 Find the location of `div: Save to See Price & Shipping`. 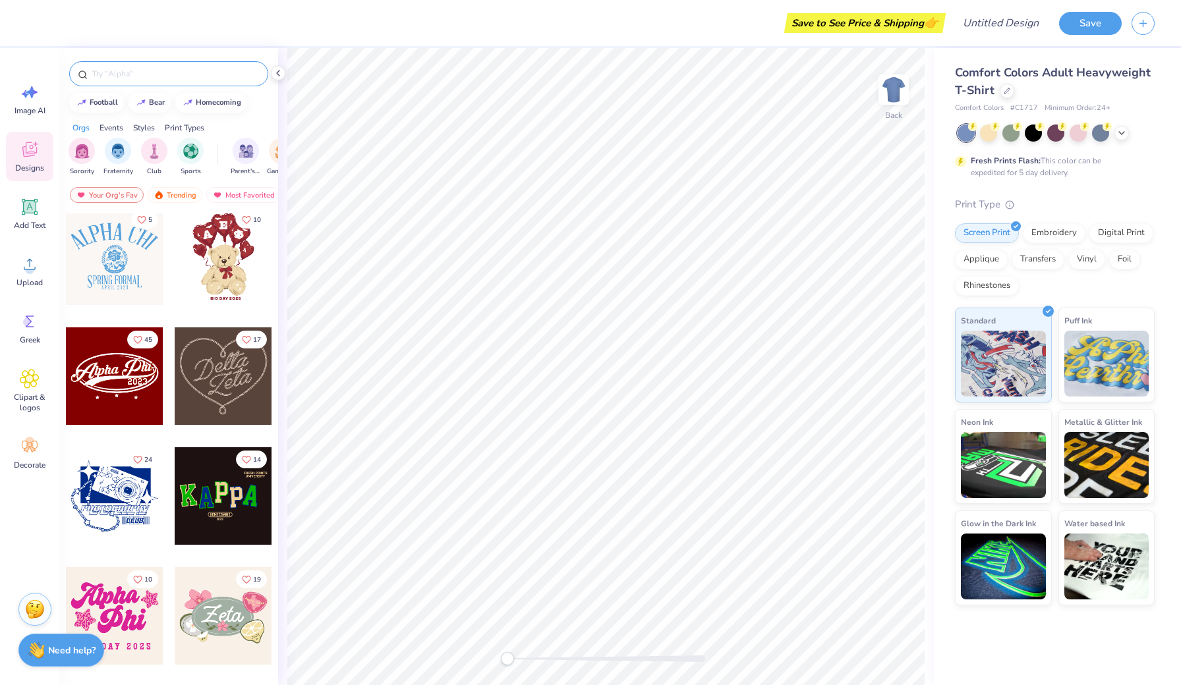

div: Save to See Price & Shipping is located at coordinates (865, 23).